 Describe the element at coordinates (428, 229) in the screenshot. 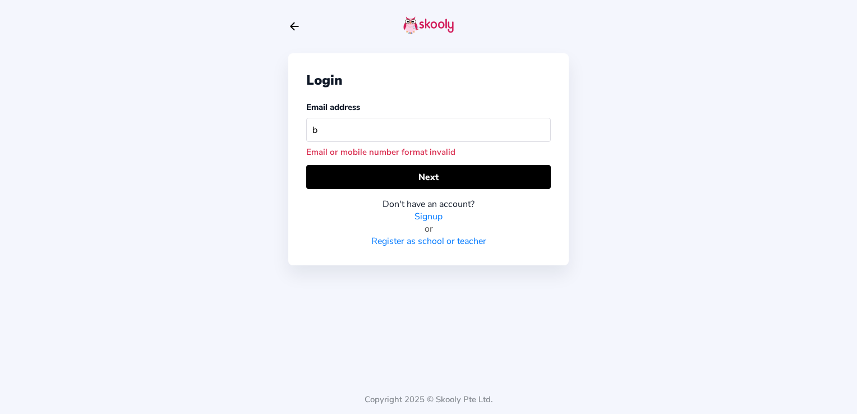

I see `div: or` at that location.